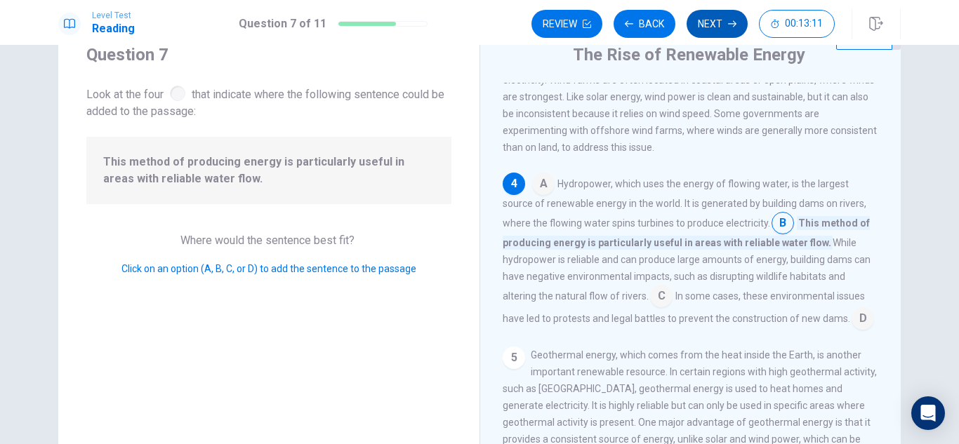 The image size is (959, 444). Describe the element at coordinates (269, 269) in the screenshot. I see `span: Click on an option (A, B, C, or D) to add the sentence to the passage` at that location.